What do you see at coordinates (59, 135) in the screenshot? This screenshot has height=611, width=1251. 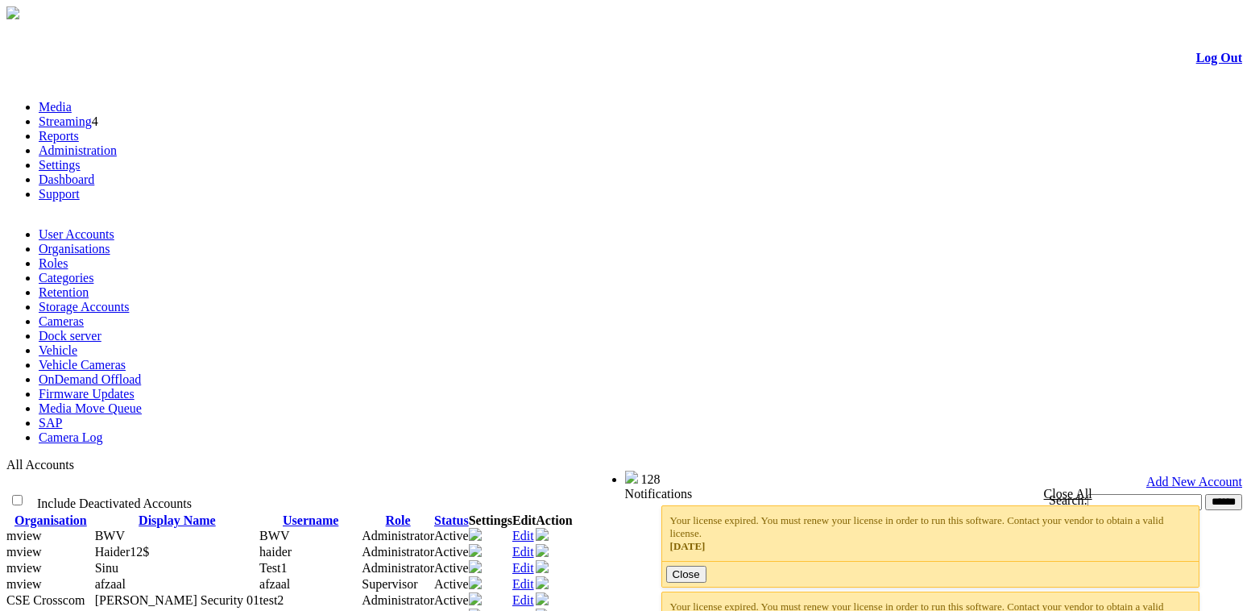 I see `a: Reports` at bounding box center [59, 135].